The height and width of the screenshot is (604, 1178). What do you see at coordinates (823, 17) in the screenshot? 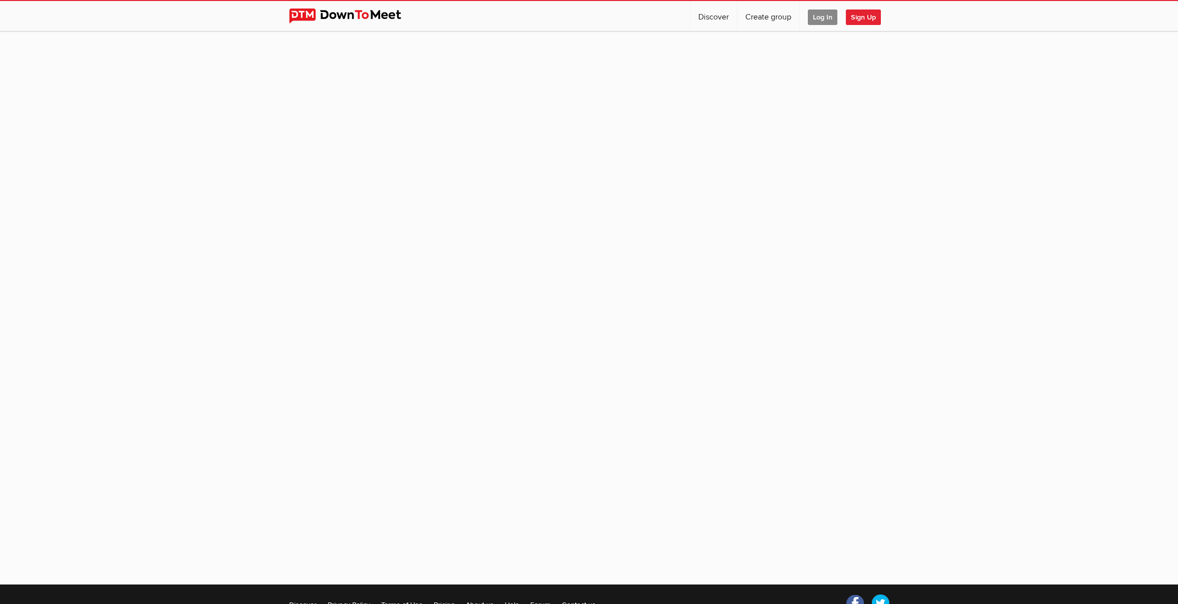
I see `span: Log In` at bounding box center [823, 17].